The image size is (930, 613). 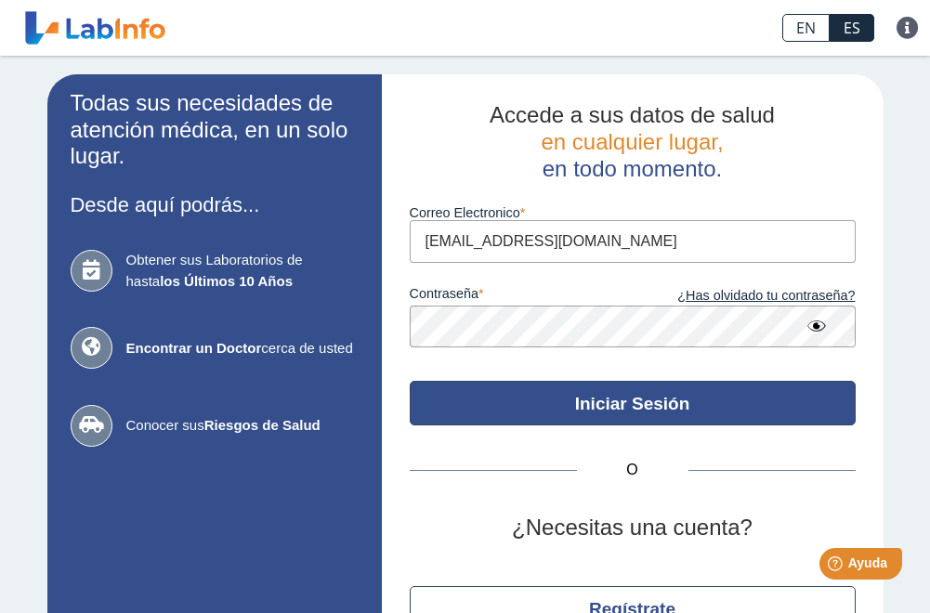 What do you see at coordinates (215, 204) in the screenshot?
I see `h3: Desde aquí podrás...` at bounding box center [215, 204].